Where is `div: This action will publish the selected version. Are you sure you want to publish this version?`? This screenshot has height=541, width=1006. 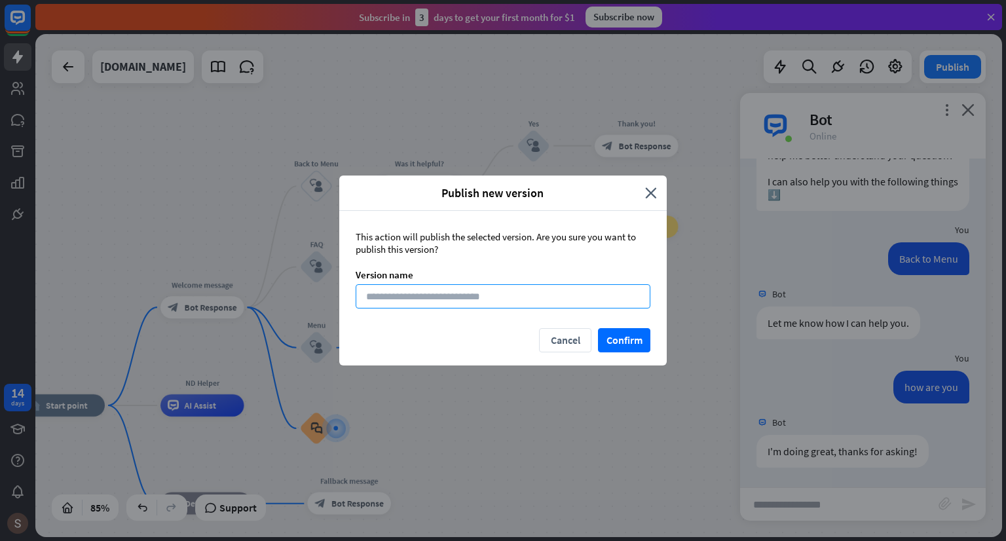
div: This action will publish the selected version. Are you sure you want to publish this version? is located at coordinates (503, 243).